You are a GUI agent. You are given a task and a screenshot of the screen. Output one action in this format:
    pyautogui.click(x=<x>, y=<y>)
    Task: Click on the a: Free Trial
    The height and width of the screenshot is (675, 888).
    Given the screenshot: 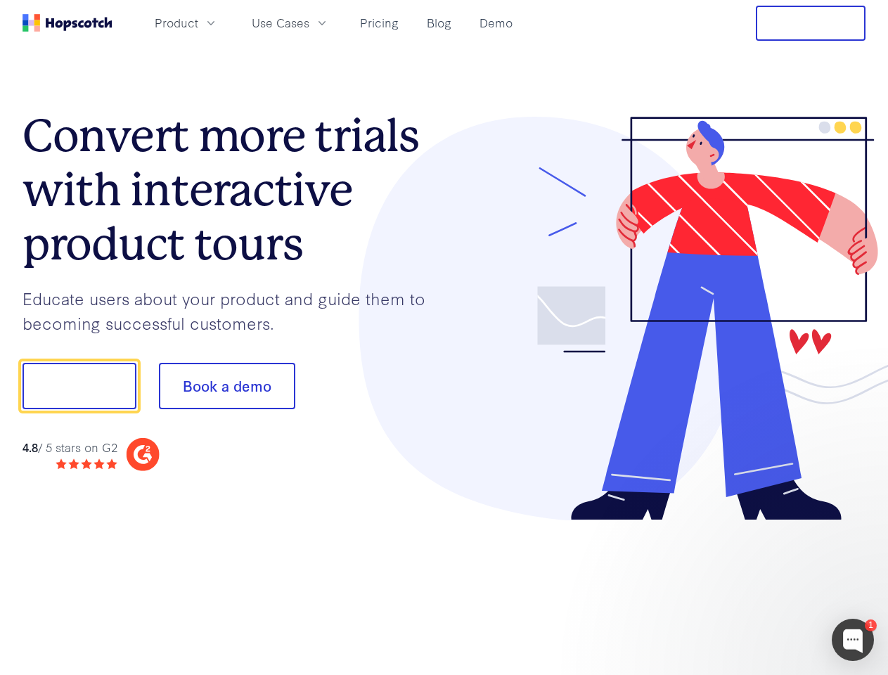 What is the action you would take?
    pyautogui.click(x=811, y=23)
    